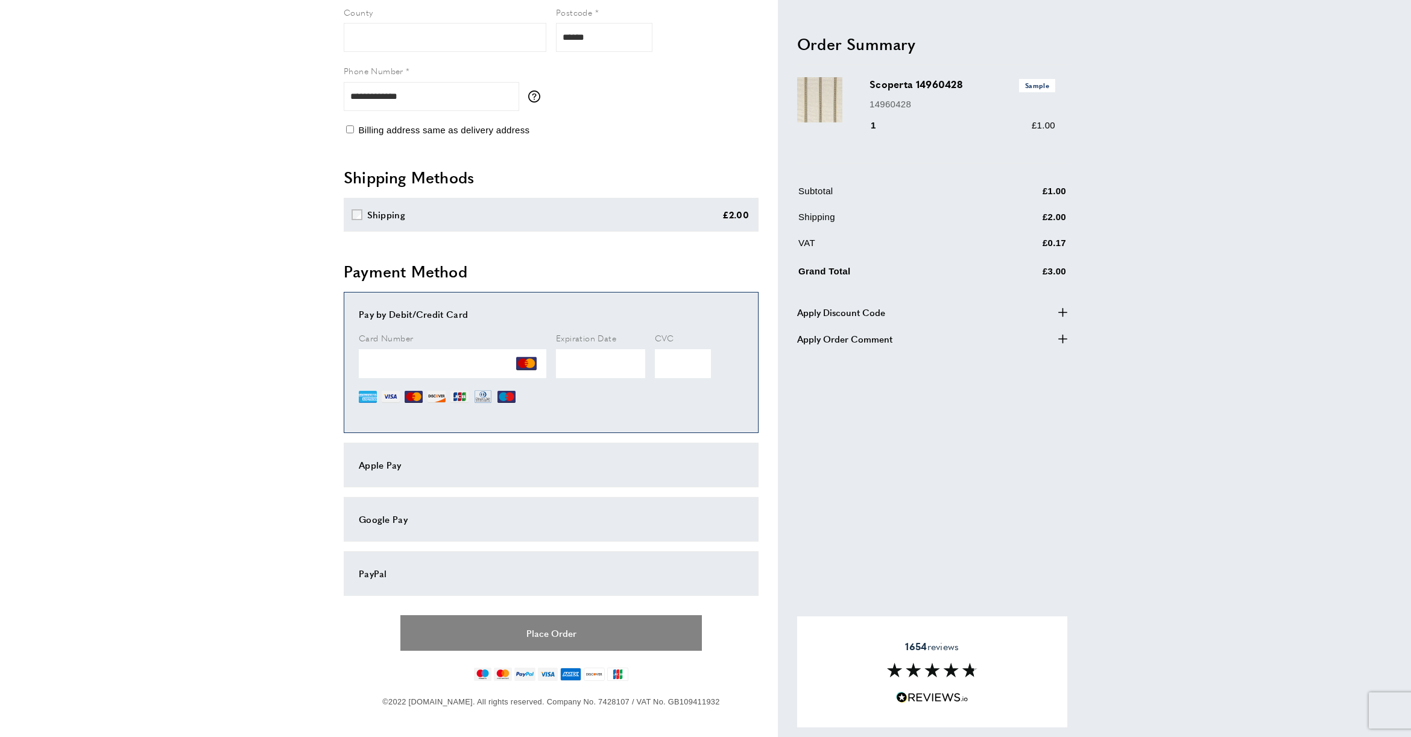 The width and height of the screenshot is (1411, 737). Describe the element at coordinates (1025, 195) in the screenshot. I see `td: £1.00` at that location.